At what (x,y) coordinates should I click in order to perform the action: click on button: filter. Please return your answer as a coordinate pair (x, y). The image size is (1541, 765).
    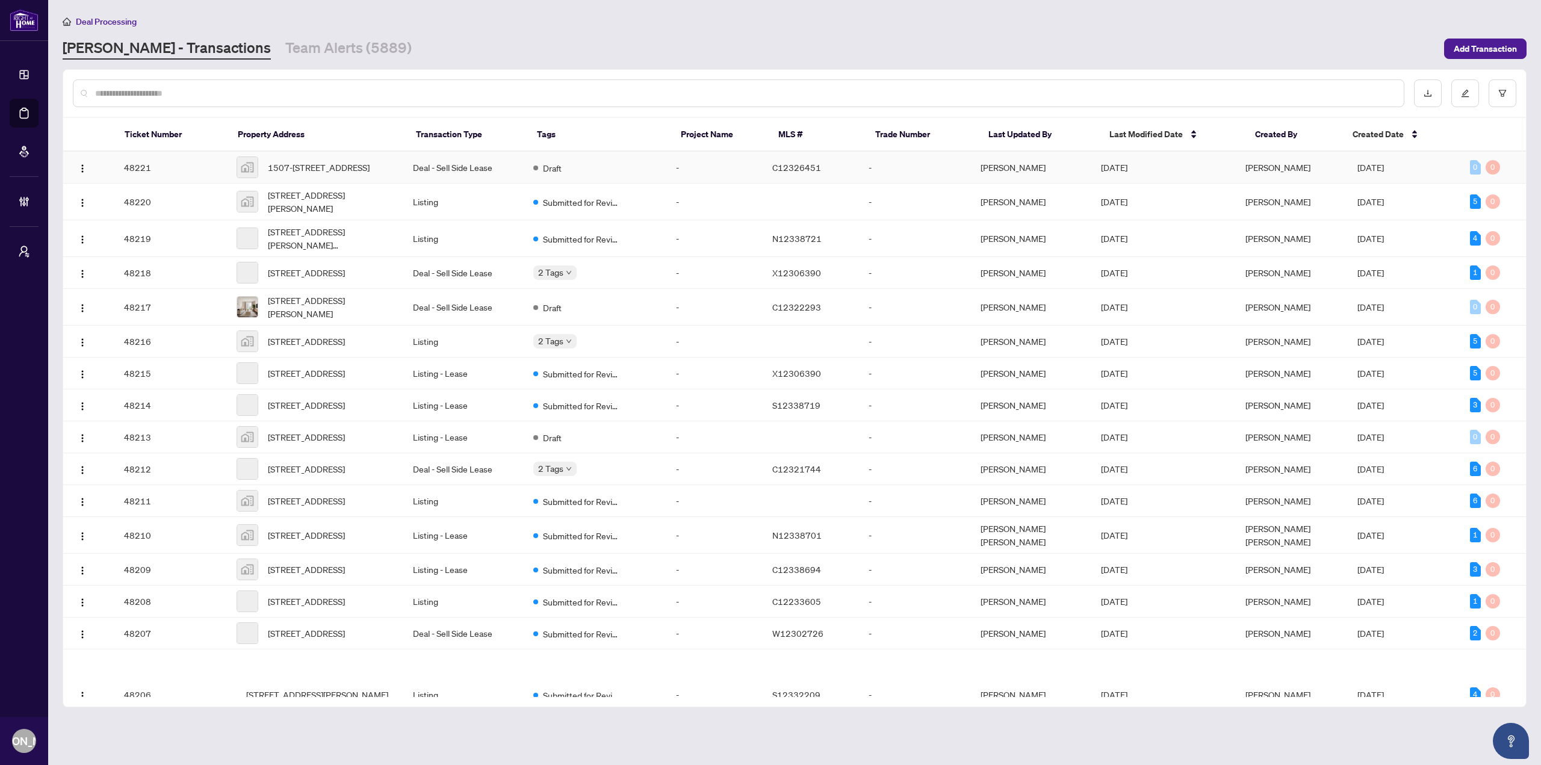
    Looking at the image, I should click on (1503, 93).